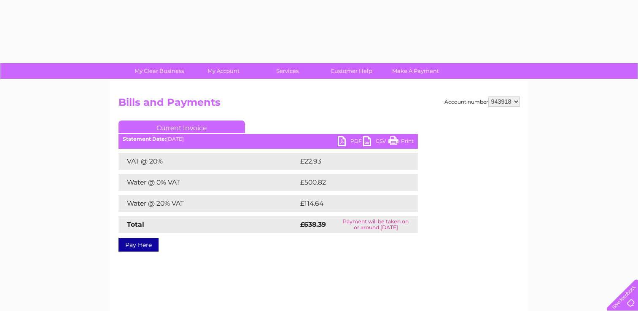  What do you see at coordinates (135, 224) in the screenshot?
I see `strong: Total` at bounding box center [135, 224].